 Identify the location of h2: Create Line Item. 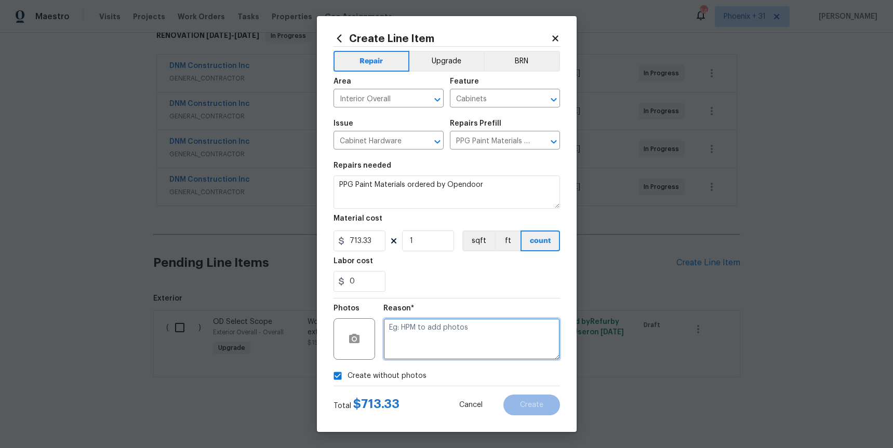
(442, 38).